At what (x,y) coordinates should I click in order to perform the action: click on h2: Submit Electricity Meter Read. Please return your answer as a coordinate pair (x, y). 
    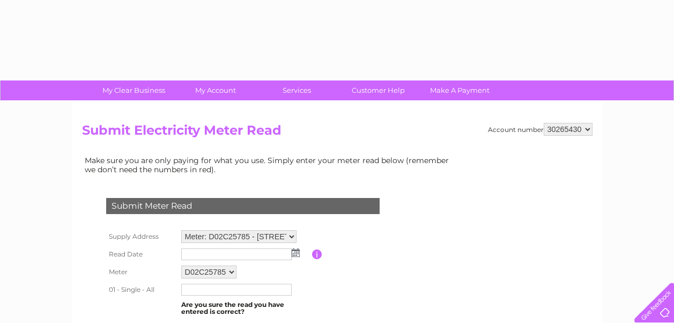
    Looking at the image, I should click on (338, 133).